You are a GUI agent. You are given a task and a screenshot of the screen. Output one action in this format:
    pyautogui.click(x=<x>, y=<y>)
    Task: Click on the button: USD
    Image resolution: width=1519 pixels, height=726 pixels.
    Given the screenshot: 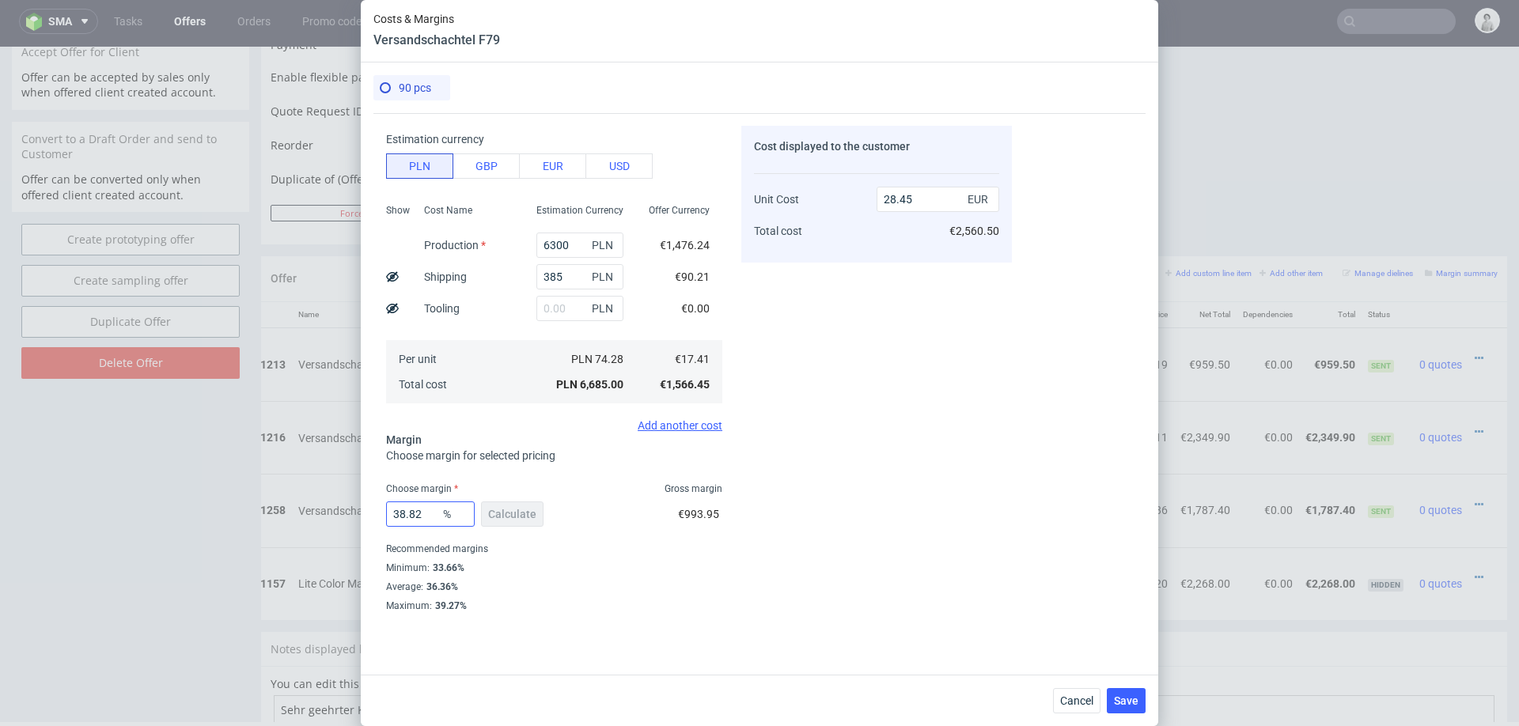 What is the action you would take?
    pyautogui.click(x=618, y=166)
    